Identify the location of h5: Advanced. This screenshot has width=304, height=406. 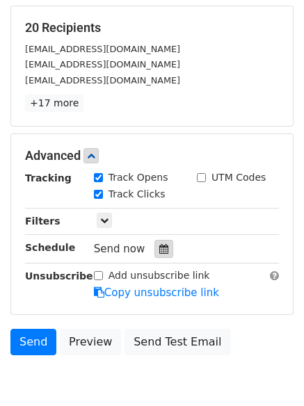
(151, 156).